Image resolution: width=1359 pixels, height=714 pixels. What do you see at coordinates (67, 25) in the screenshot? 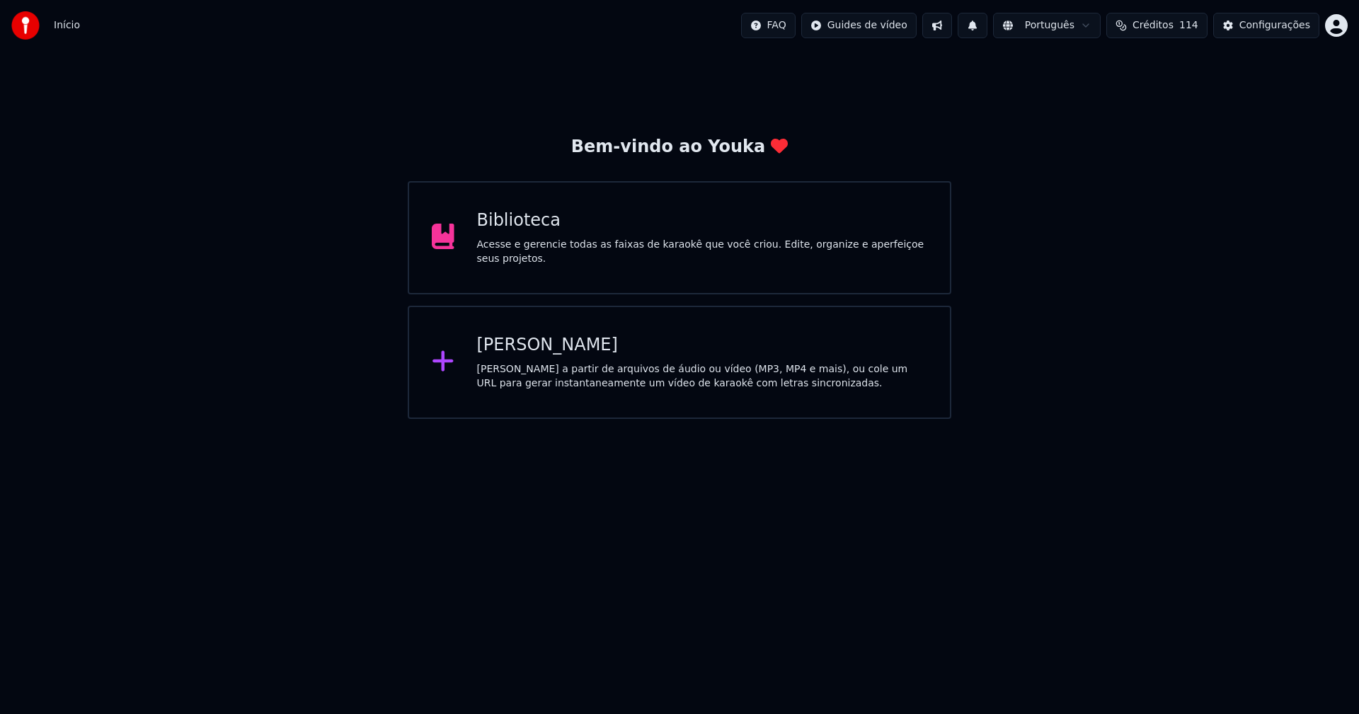
I see `nav: breadcrumb` at bounding box center [67, 25].